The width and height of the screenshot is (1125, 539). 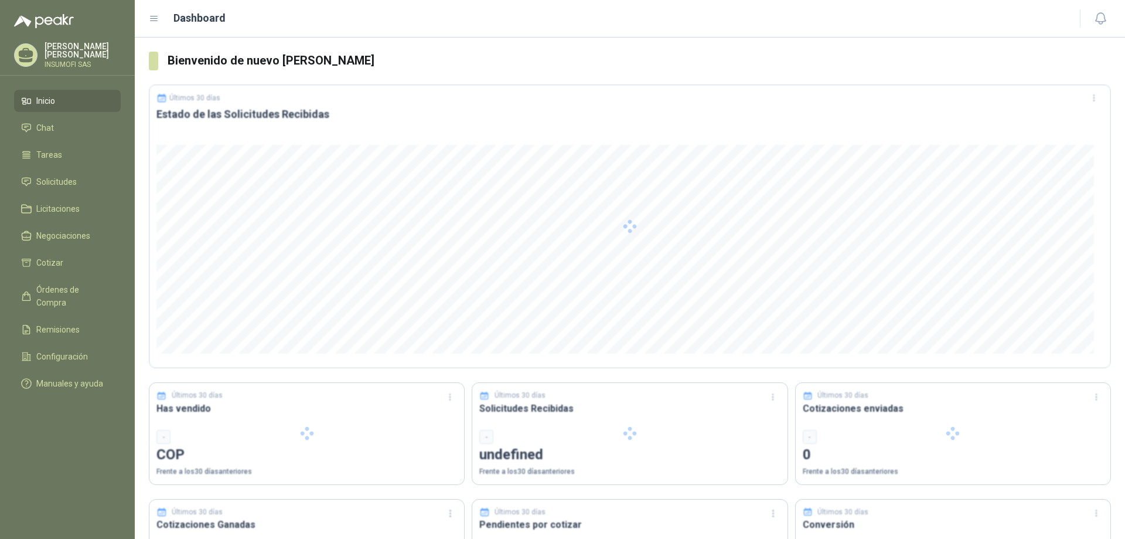 What do you see at coordinates (67, 182) in the screenshot?
I see `a: Solicitudes` at bounding box center [67, 182].